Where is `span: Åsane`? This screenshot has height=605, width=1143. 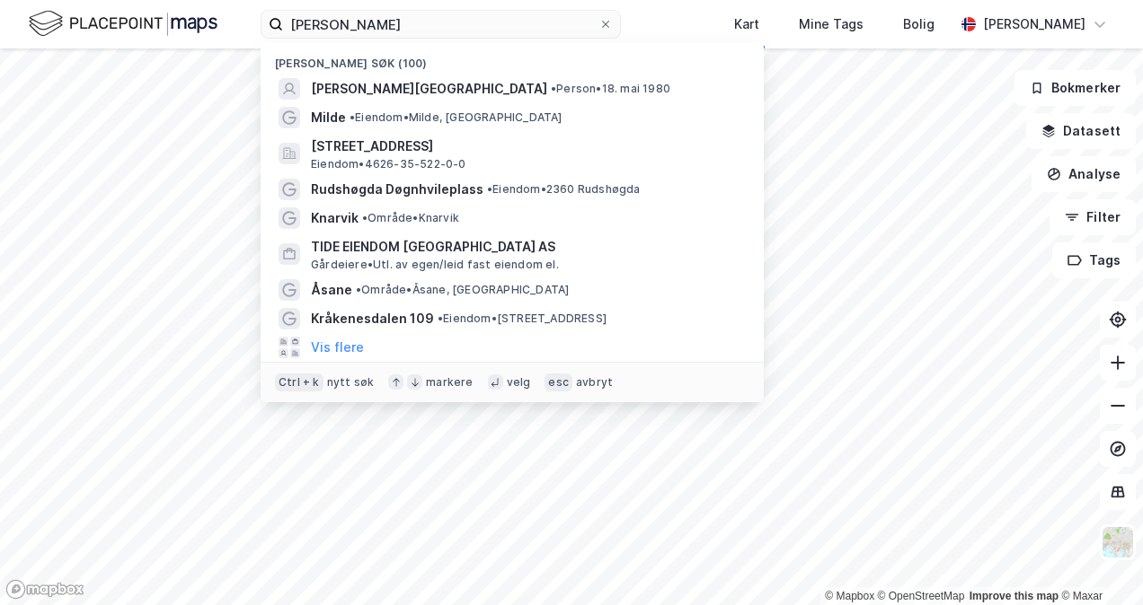 span: Åsane is located at coordinates (331, 290).